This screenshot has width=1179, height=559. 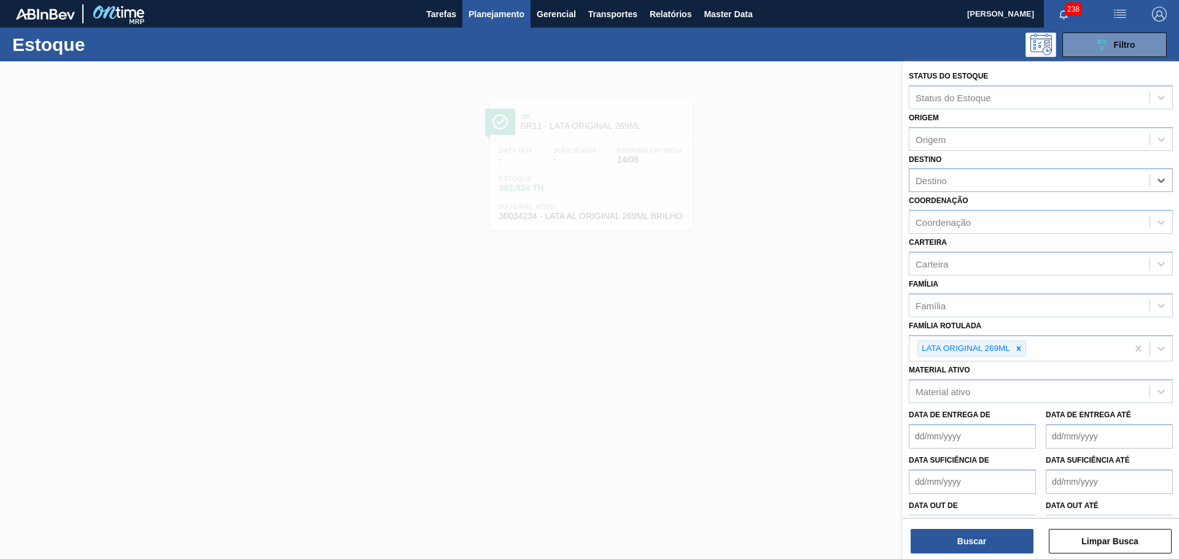 I want to click on span: Tarefas, so click(x=441, y=14).